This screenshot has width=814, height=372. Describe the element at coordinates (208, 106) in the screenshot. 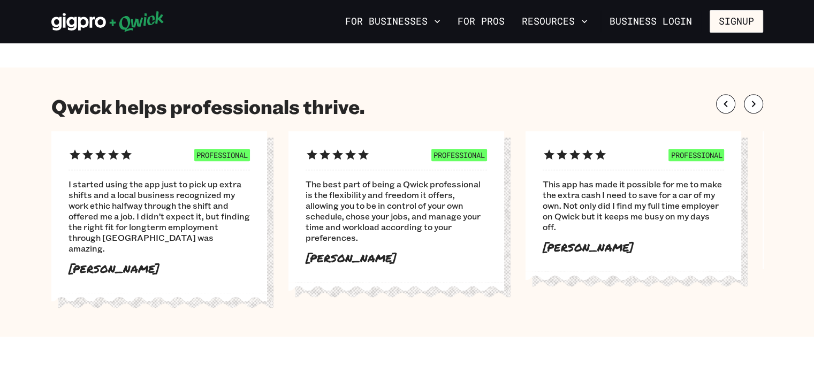

I see `h1: Qwick helps professionals thrive.` at that location.